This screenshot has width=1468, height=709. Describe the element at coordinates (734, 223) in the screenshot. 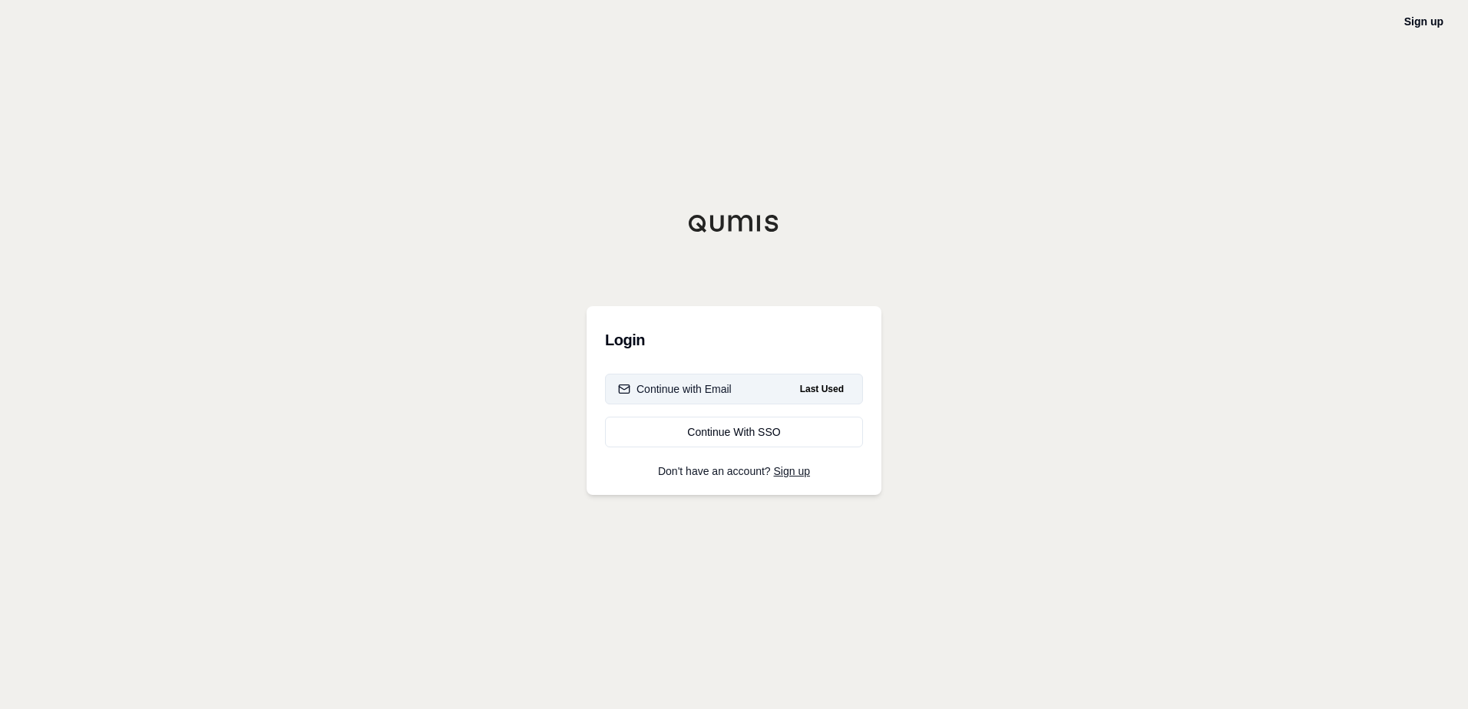

I see `img: Qumis` at that location.